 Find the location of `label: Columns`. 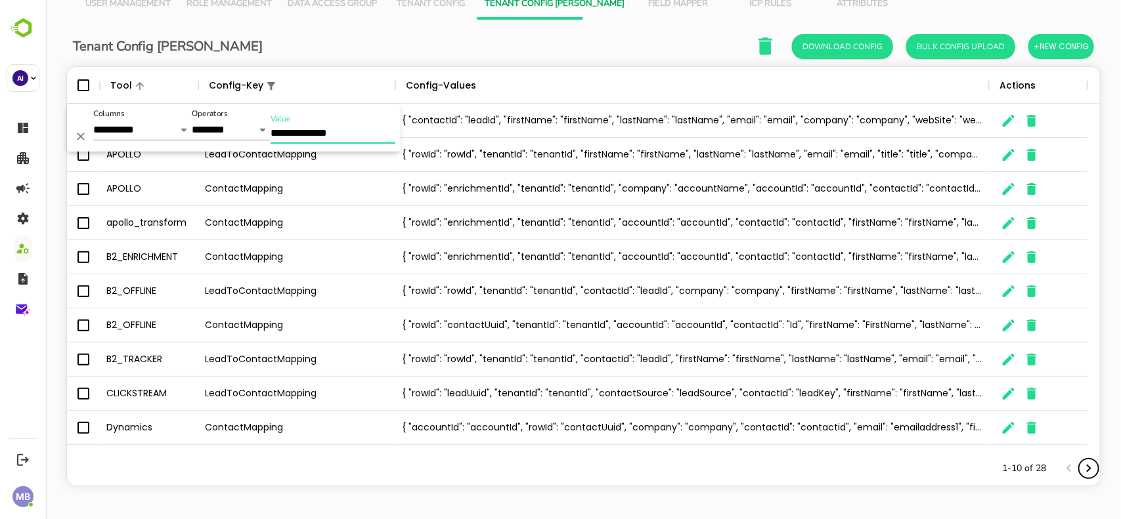

label: Columns is located at coordinates (63, 114).